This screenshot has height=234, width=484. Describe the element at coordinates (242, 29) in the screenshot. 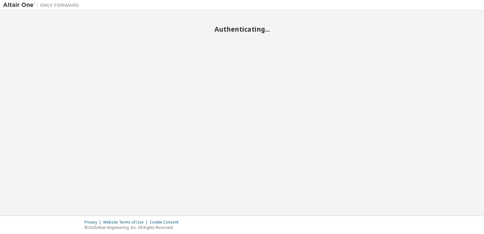

I see `h2: Authenticating...` at that location.